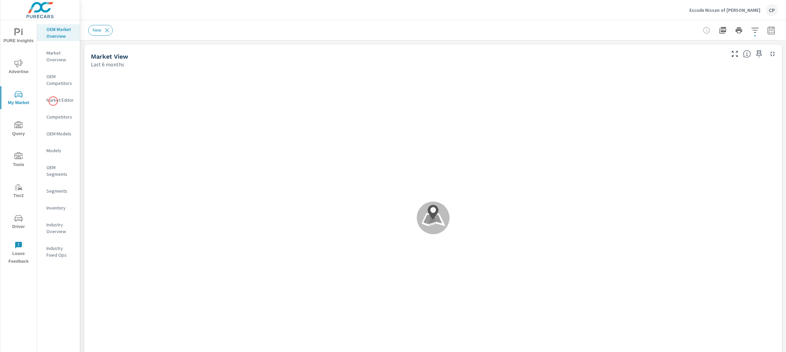 This screenshot has height=352, width=786. Describe the element at coordinates (58, 208) in the screenshot. I see `div: Inventory` at that location.